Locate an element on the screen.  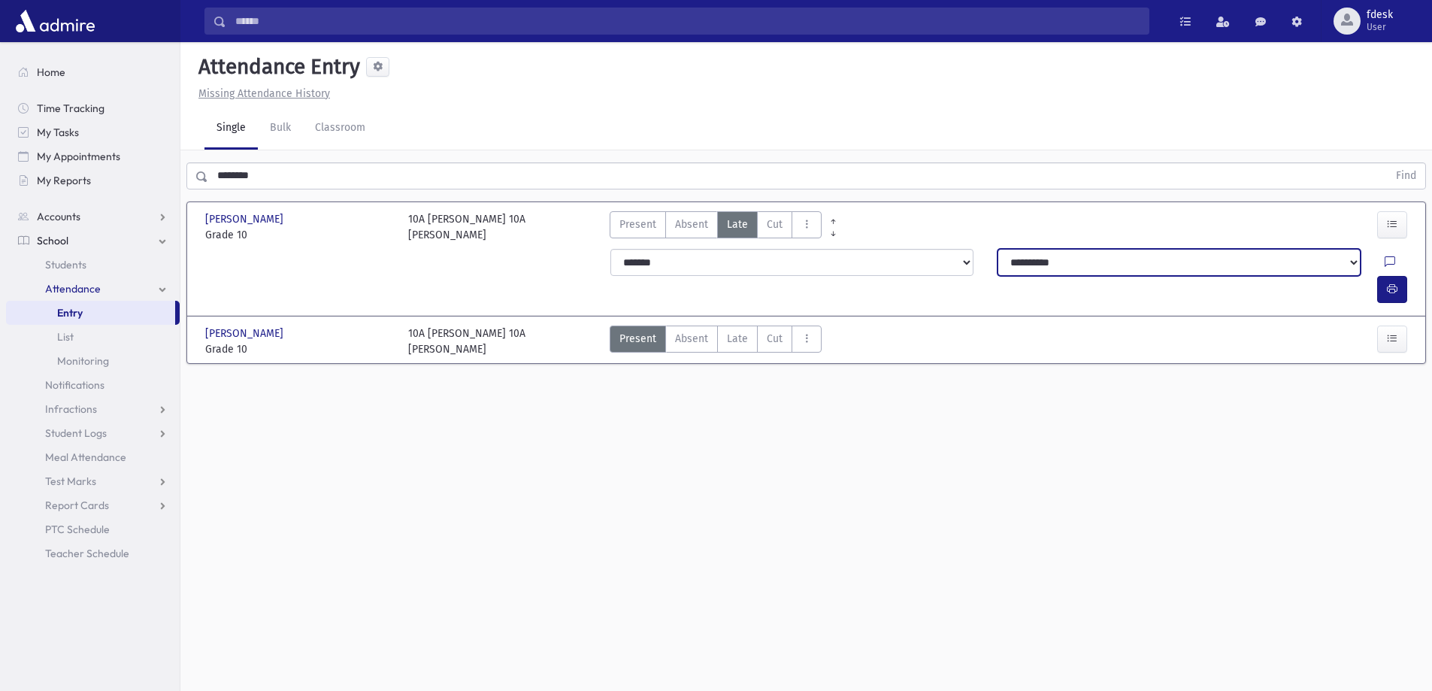
a: Time Tracking is located at coordinates (92, 108).